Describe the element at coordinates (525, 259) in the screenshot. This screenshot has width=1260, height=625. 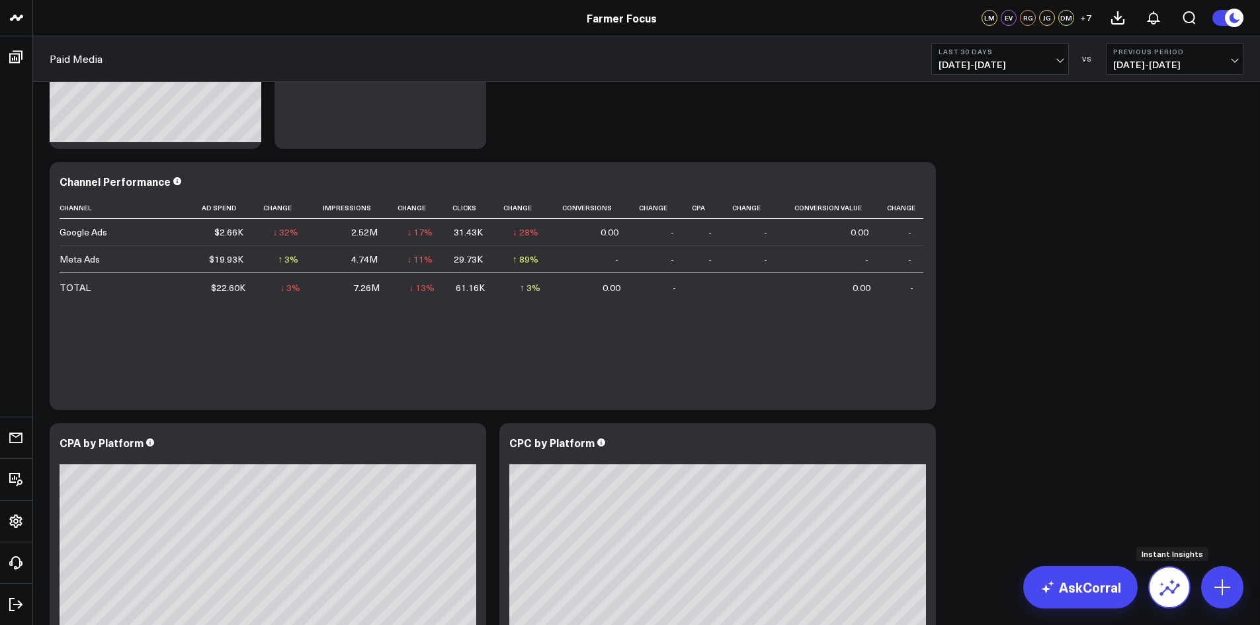
I see `div: ↑ 89%` at that location.